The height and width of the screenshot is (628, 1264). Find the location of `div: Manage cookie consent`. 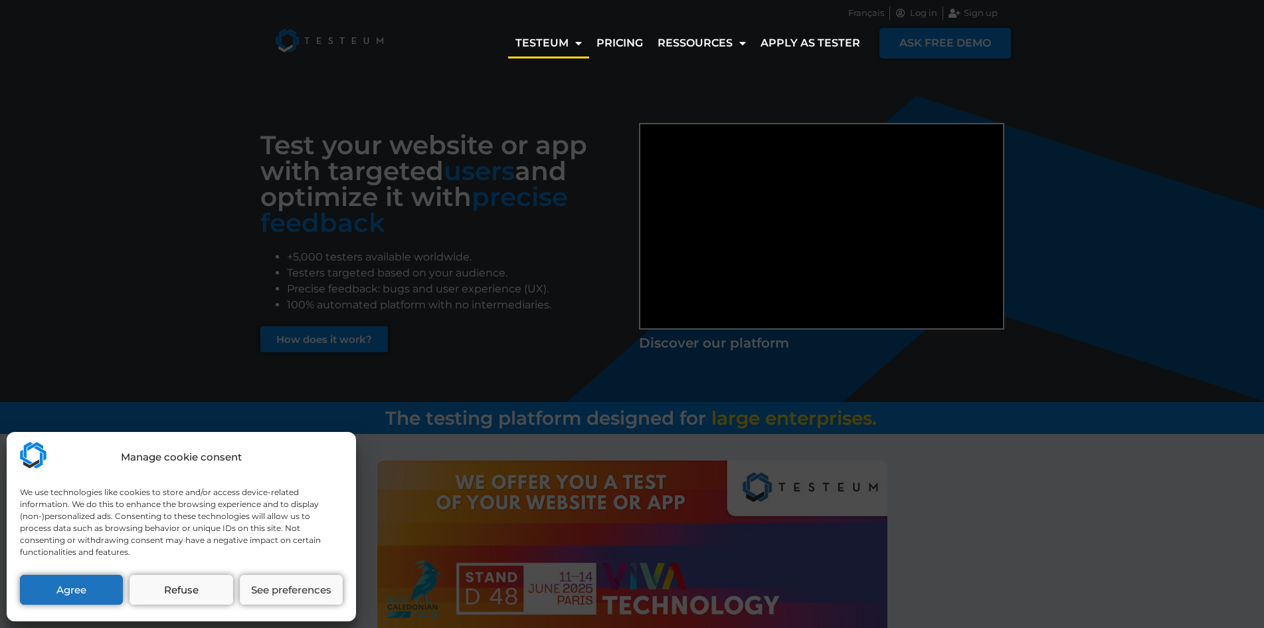

div: Manage cookie consent is located at coordinates (181, 457).